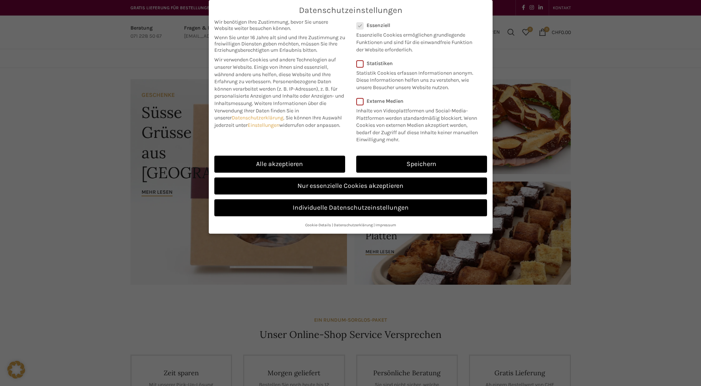  I want to click on a: Alle akzeptieren, so click(280, 164).